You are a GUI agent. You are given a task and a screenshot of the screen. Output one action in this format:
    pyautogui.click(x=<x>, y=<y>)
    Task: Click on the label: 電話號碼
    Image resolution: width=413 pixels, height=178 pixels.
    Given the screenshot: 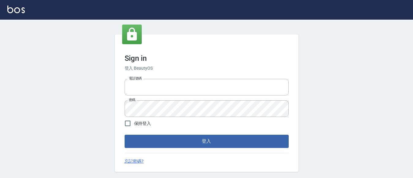 What is the action you would take?
    pyautogui.click(x=135, y=78)
    